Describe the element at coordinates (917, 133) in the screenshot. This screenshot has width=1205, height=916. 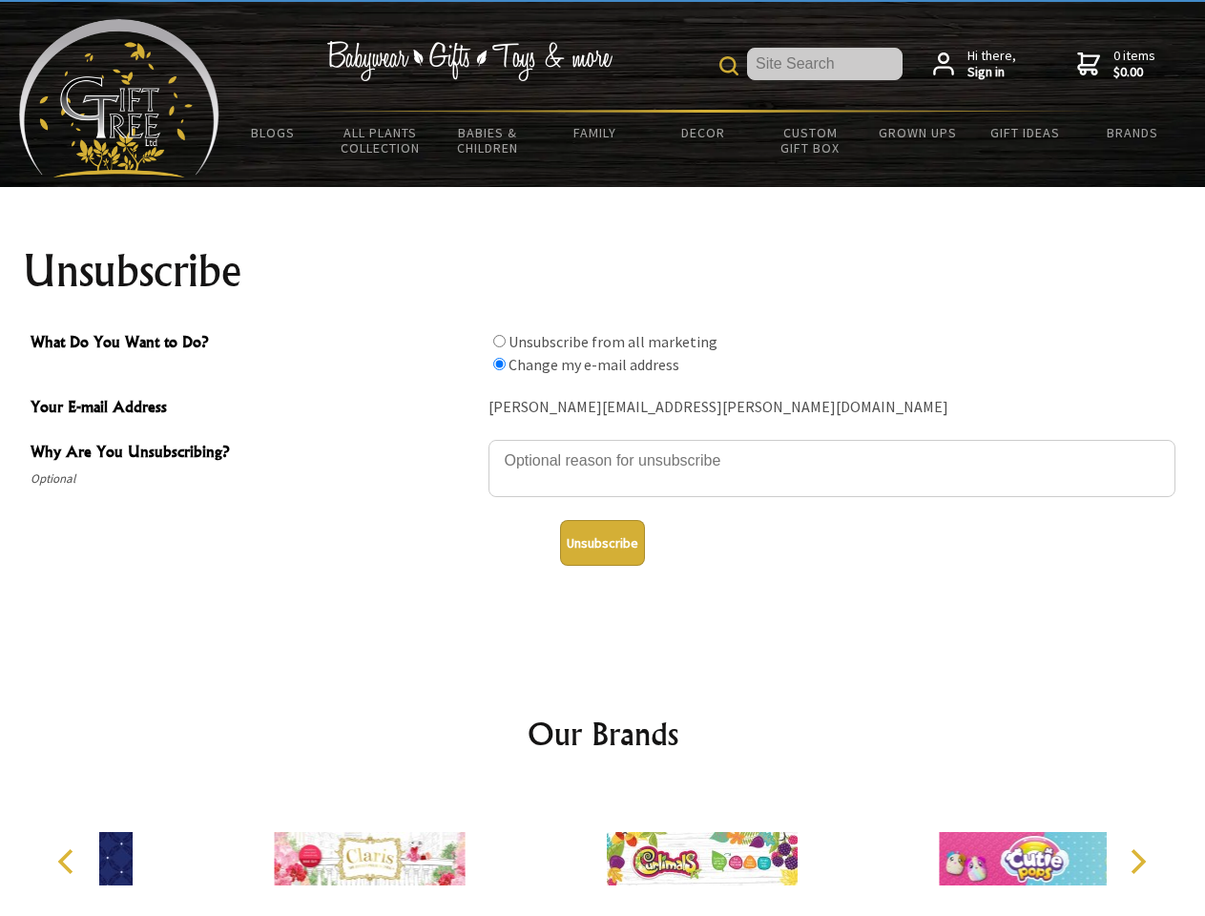
I see `a: Grown Ups` at that location.